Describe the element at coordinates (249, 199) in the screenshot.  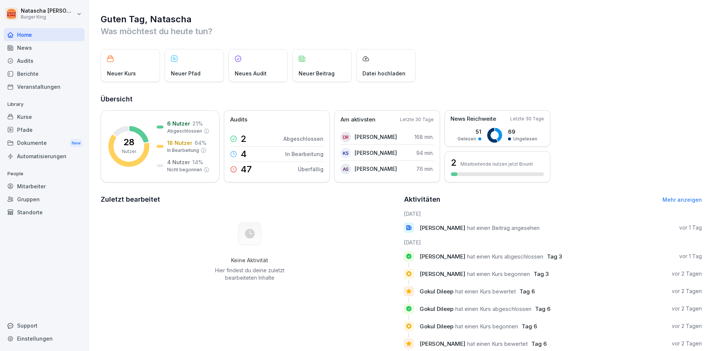
I see `h2: Zuletzt bearbeitet` at that location.